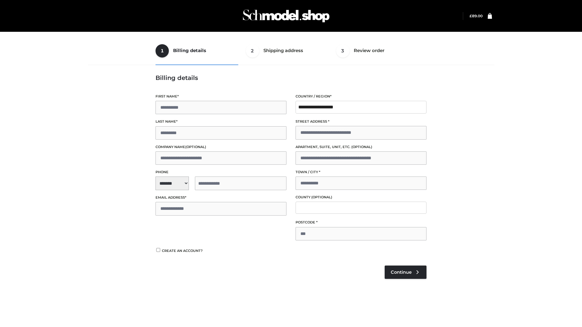 The height and width of the screenshot is (327, 582). Describe the element at coordinates (221, 122) in the screenshot. I see `label: Last name` at that location.